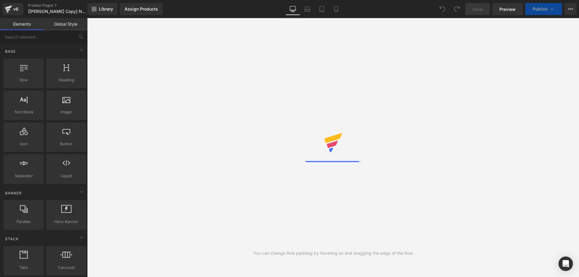  Describe the element at coordinates (566, 264) in the screenshot. I see `div: Open Intercom Messenger` at that location.